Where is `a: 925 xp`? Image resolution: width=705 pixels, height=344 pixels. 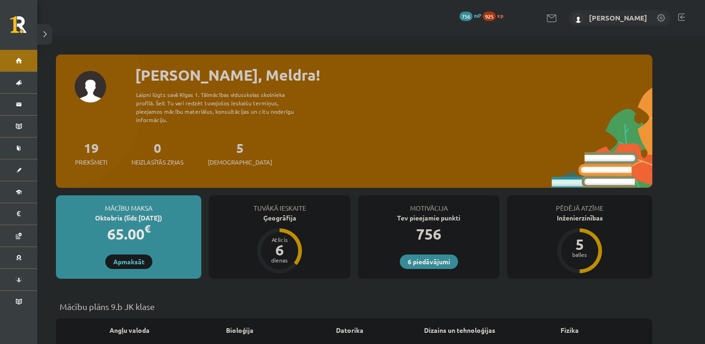
a: 925 xp is located at coordinates (496, 15).